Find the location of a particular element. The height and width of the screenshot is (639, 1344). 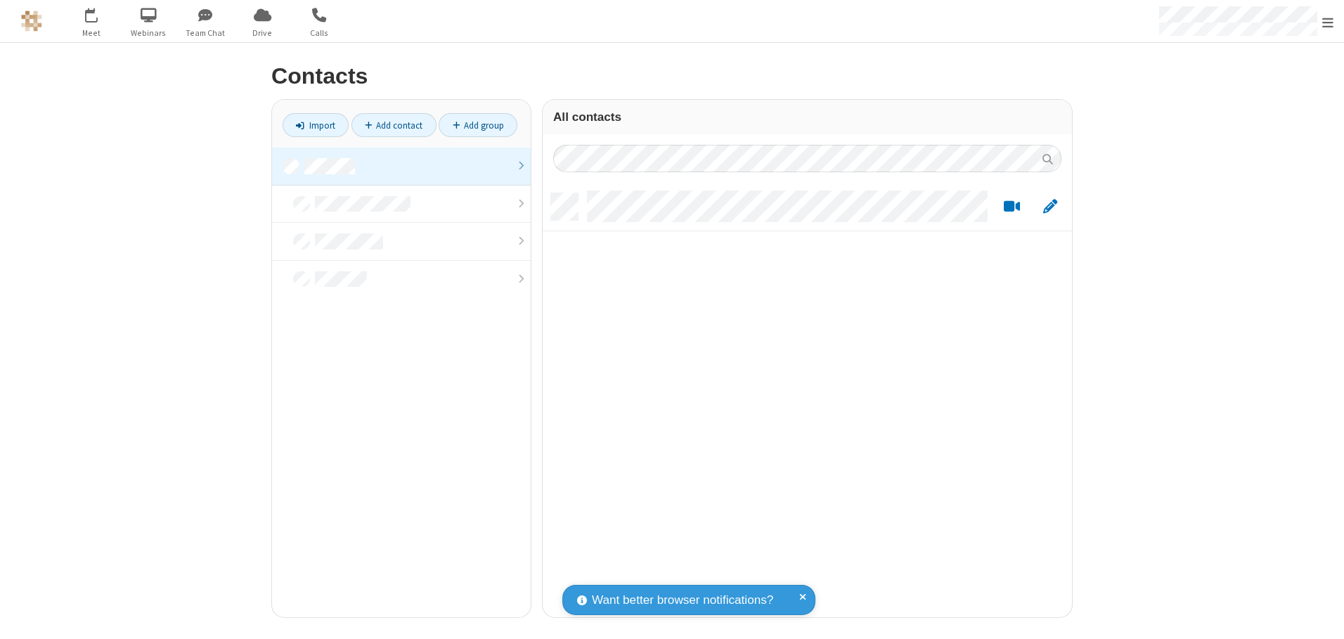

button: Start a video meeting is located at coordinates (1011, 207).